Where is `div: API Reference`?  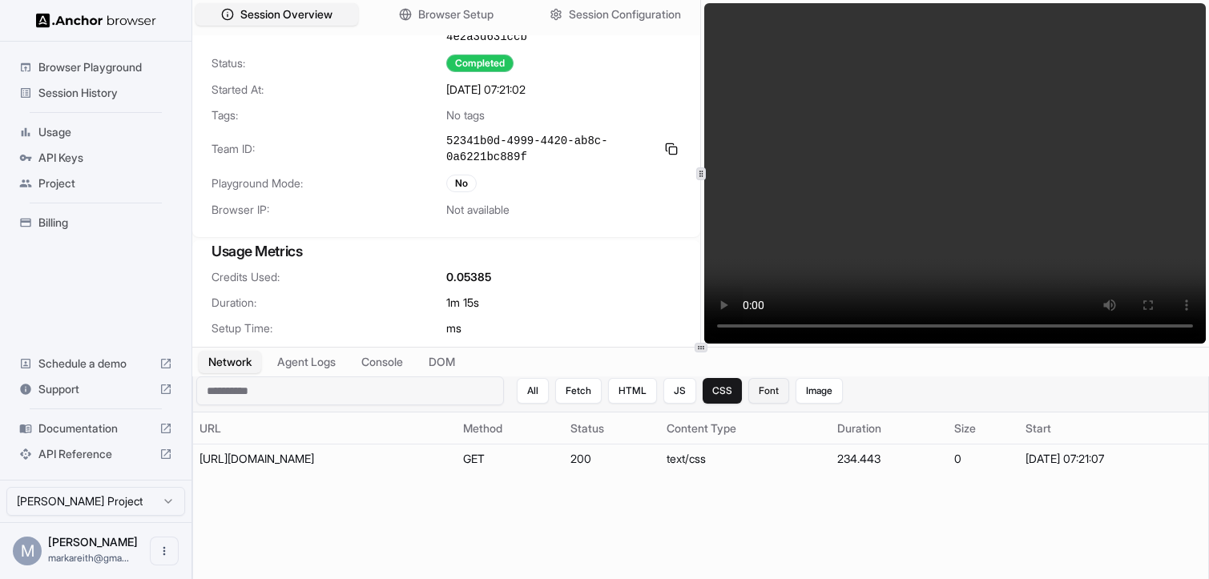 div: API Reference is located at coordinates (95, 454).